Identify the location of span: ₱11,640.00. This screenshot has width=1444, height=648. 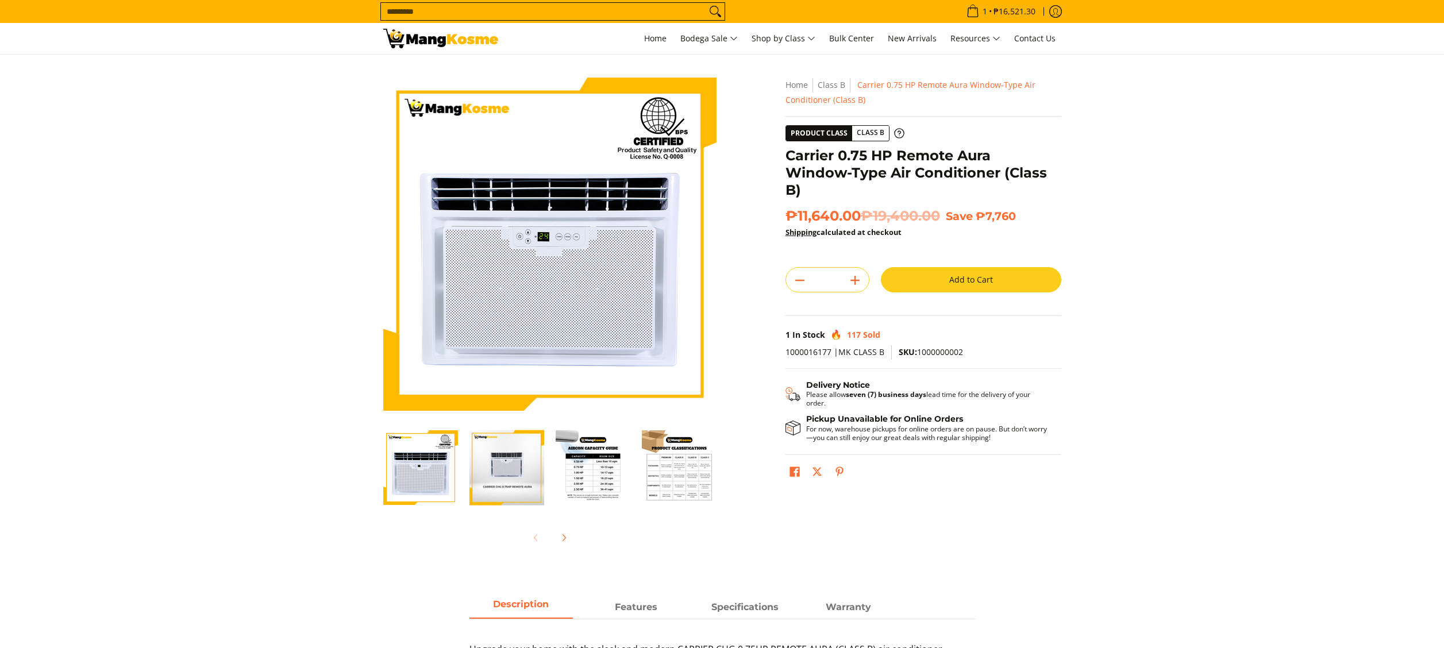
(863, 216).